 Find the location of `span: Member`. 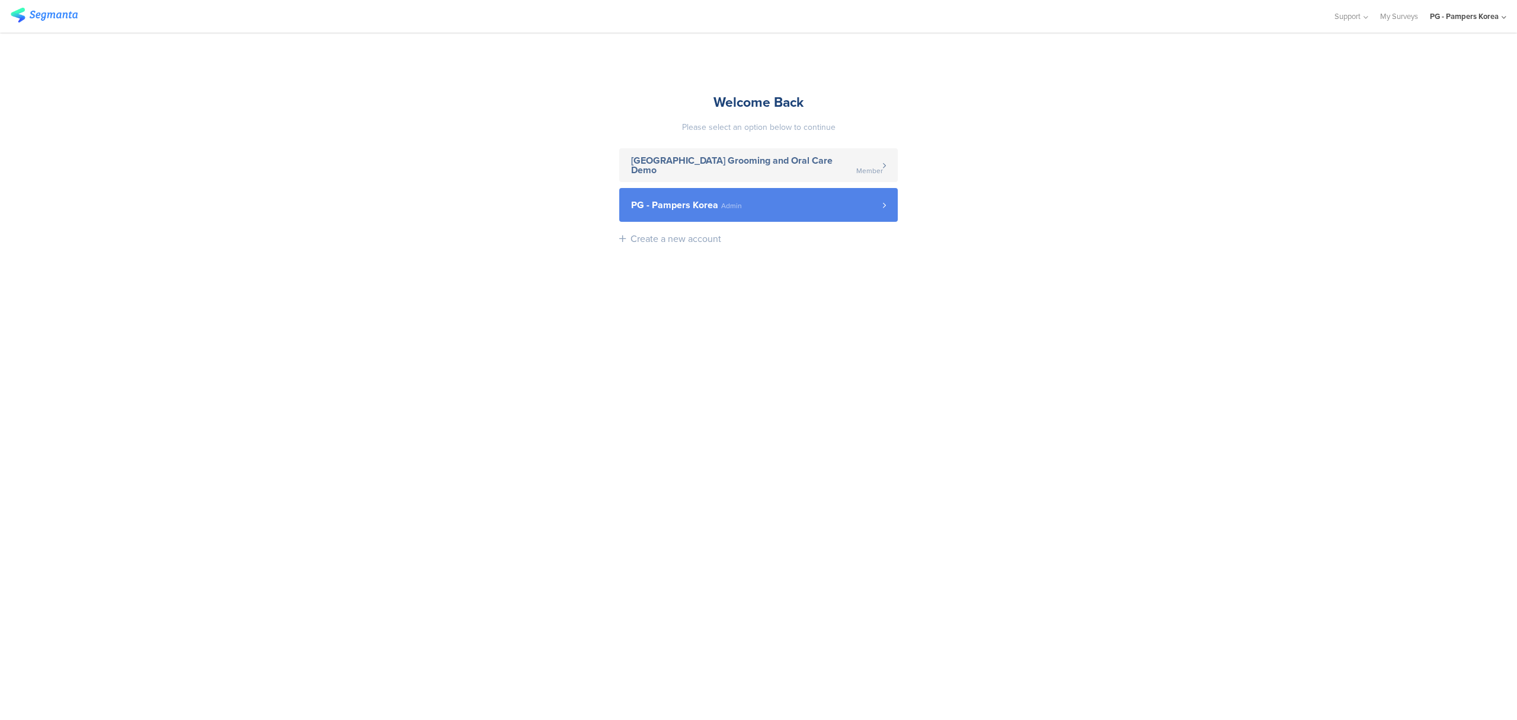

span: Member is located at coordinates (870, 171).